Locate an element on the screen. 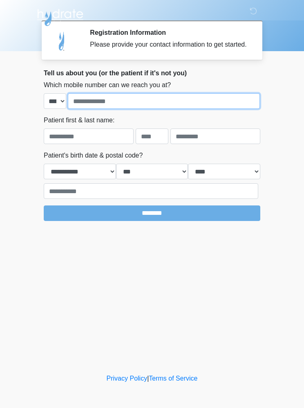  div: Please provide your contact information to get started. is located at coordinates (169, 45).